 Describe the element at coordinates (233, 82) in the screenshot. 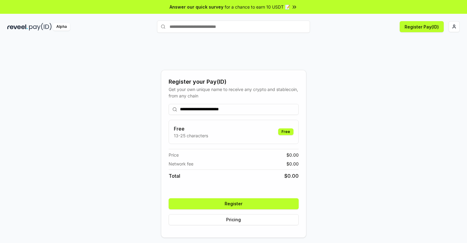

I see `div: Register your Pay(ID)` at that location.